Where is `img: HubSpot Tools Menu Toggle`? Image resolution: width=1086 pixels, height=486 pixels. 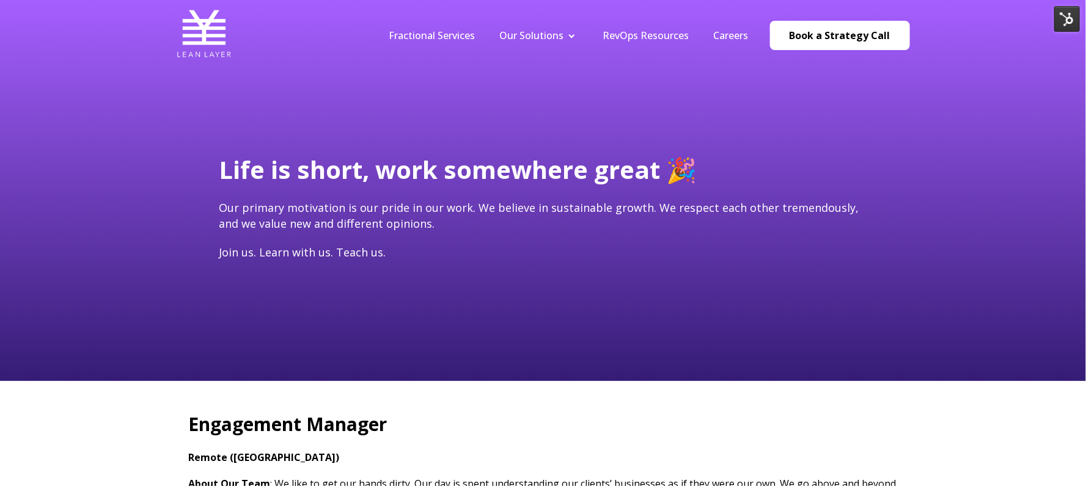 img: HubSpot Tools Menu Toggle is located at coordinates (1067, 19).